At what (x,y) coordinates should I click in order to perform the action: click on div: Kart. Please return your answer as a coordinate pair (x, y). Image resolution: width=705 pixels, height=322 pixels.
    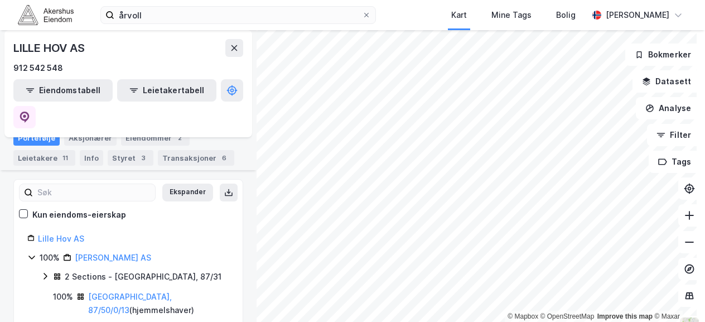
    Looking at the image, I should click on (459, 15).